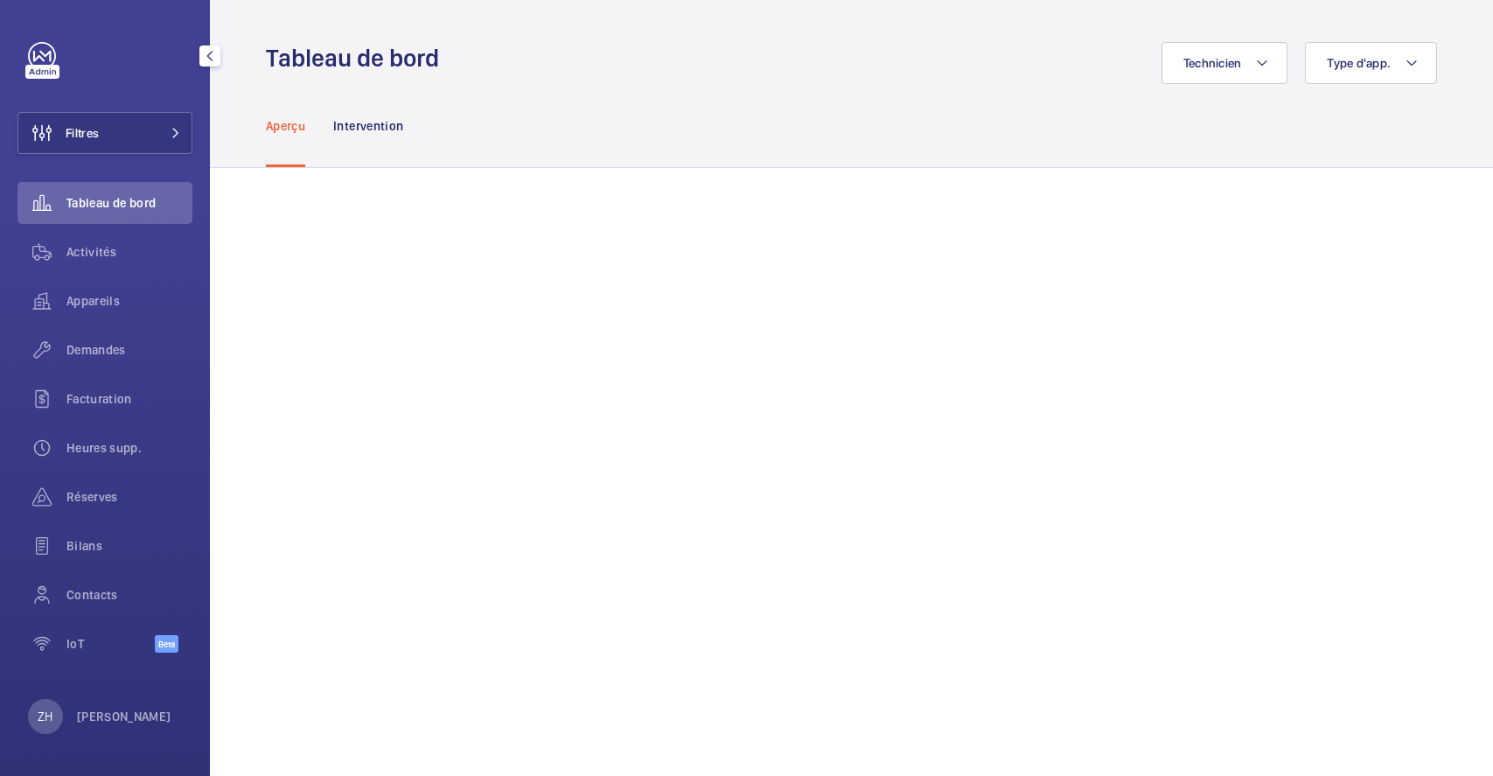 The width and height of the screenshot is (1493, 776). What do you see at coordinates (110, 644) in the screenshot?
I see `span: IoT` at bounding box center [110, 644].